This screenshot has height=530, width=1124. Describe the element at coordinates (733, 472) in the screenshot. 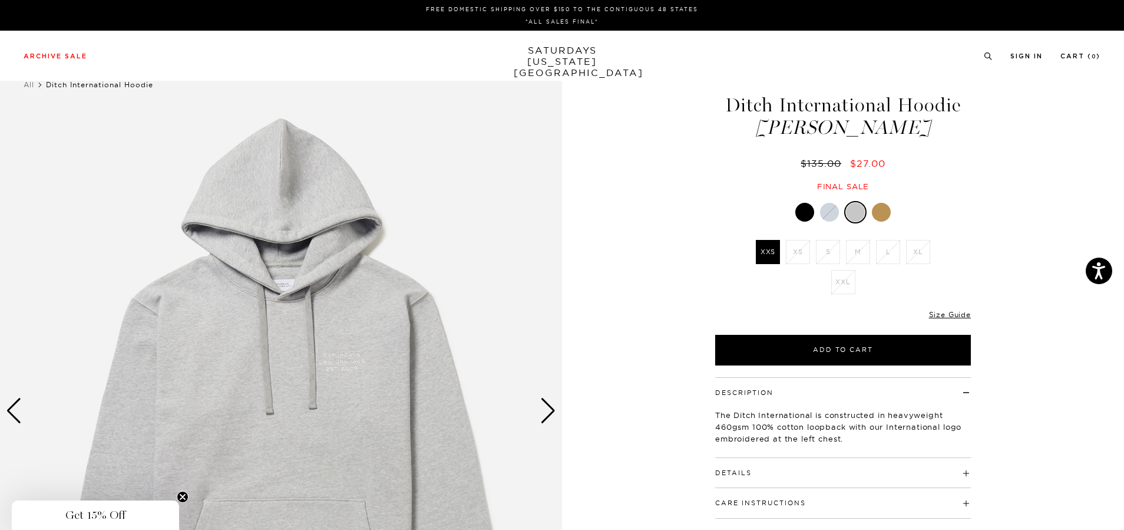

I see `button: Details` at that location.